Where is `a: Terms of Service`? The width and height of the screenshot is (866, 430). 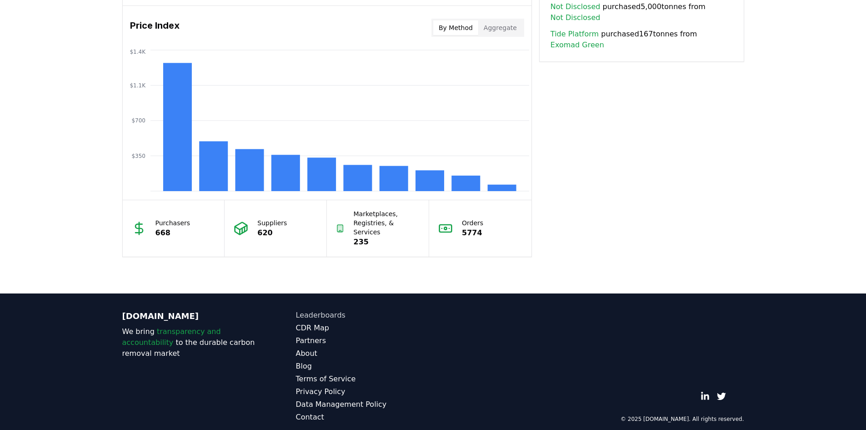
a: Terms of Service is located at coordinates (365, 379).